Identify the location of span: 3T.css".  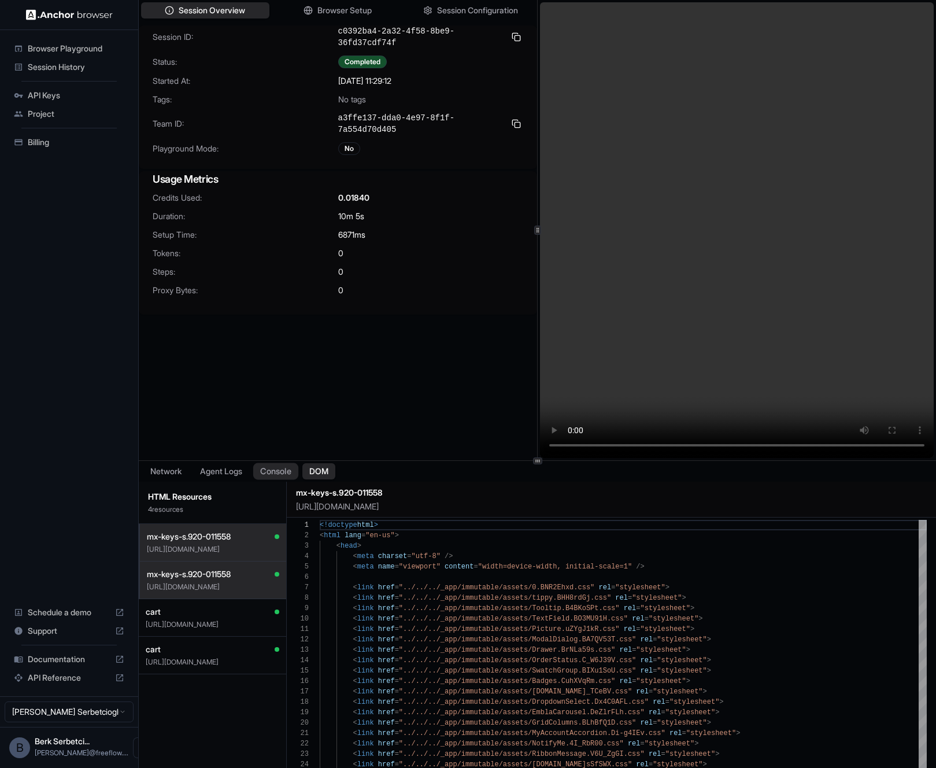
(621, 639).